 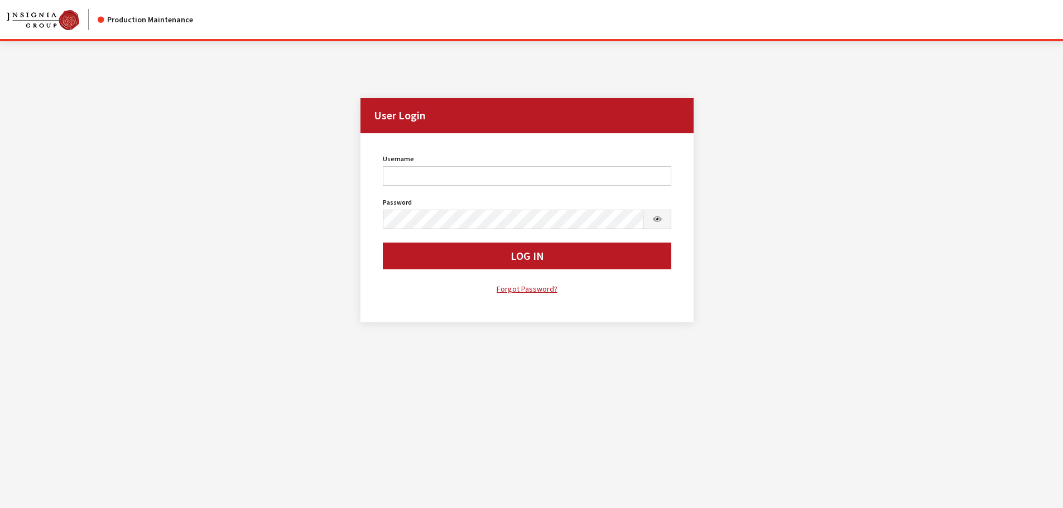 What do you see at coordinates (397, 203) in the screenshot?
I see `label: Password` at bounding box center [397, 203].